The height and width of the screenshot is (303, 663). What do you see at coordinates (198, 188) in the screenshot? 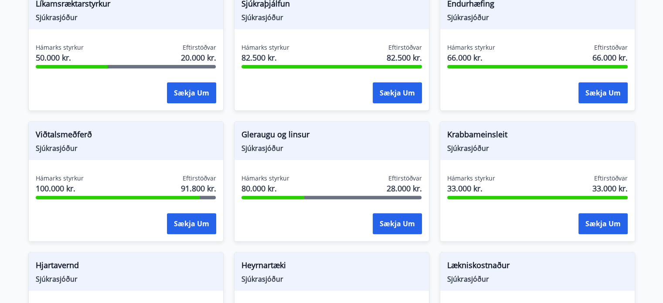
I see `span: 91.800 kr.` at bounding box center [198, 188].